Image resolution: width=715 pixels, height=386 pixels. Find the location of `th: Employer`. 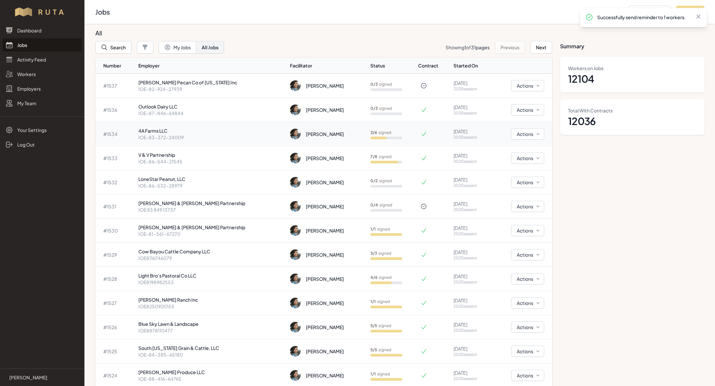

th: Employer is located at coordinates (212, 66).